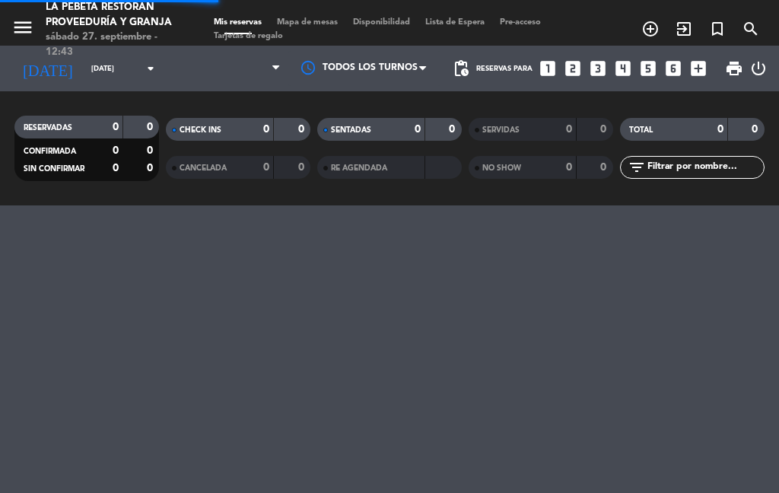 This screenshot has height=493, width=779. I want to click on span: Reserva especial, so click(717, 29).